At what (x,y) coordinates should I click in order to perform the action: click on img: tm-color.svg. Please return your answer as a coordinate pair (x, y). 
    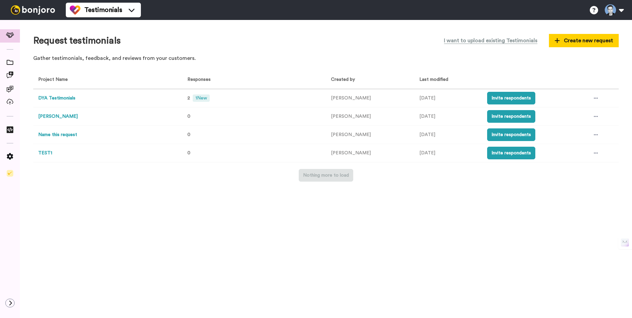
    Looking at the image, I should click on (75, 10).